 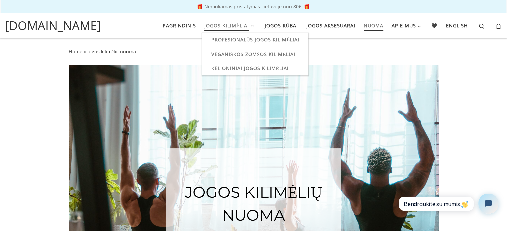 I want to click on a: English, so click(x=457, y=26).